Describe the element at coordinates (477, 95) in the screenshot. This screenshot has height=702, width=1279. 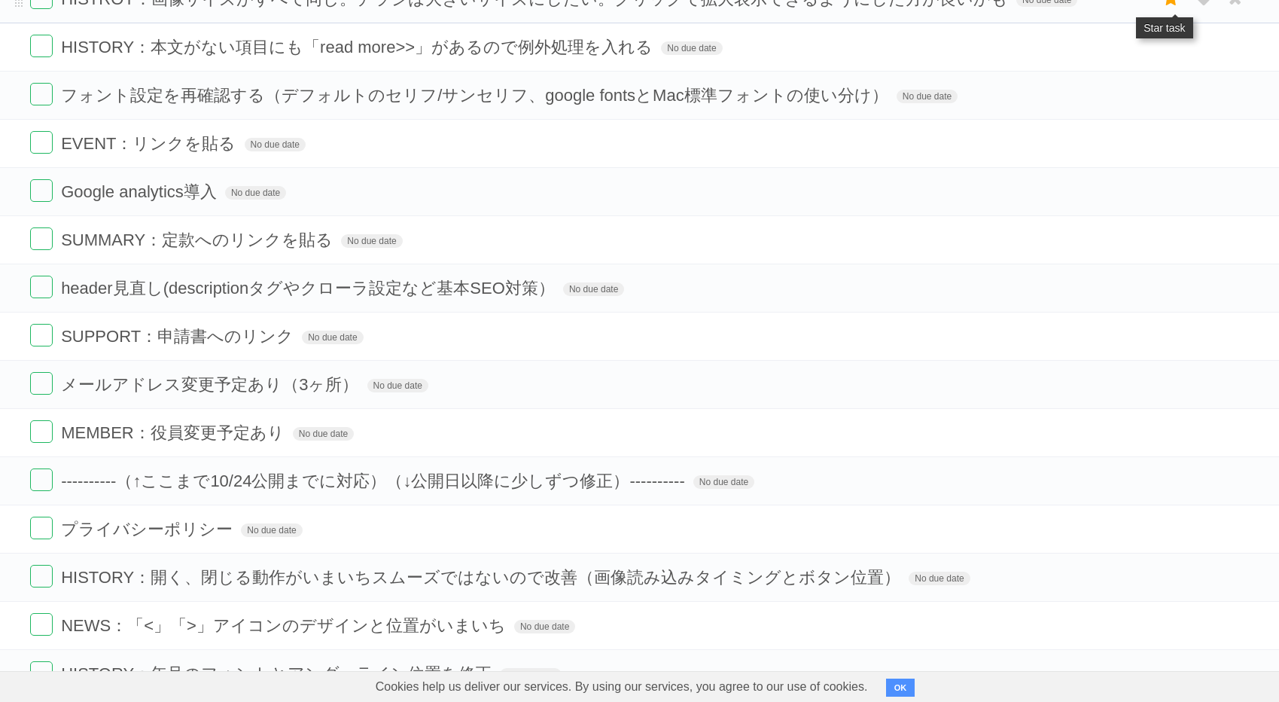
I see `span: フォント設定を再確認する（デフォルトのセリフ/サンセリフ、google fontsとMac標準フォントの使い分け）` at that location.